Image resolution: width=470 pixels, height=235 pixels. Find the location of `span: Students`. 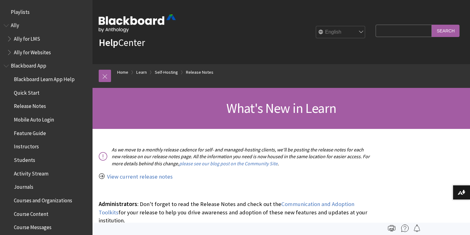

span: Students is located at coordinates (24, 159).